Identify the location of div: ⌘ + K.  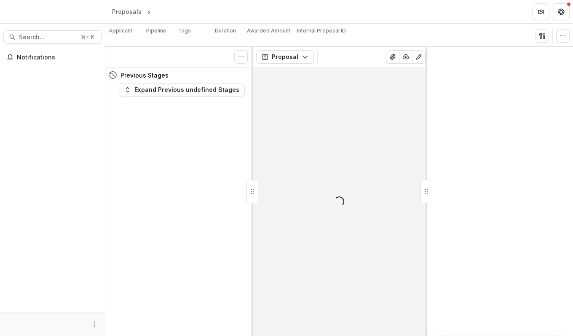
(88, 37).